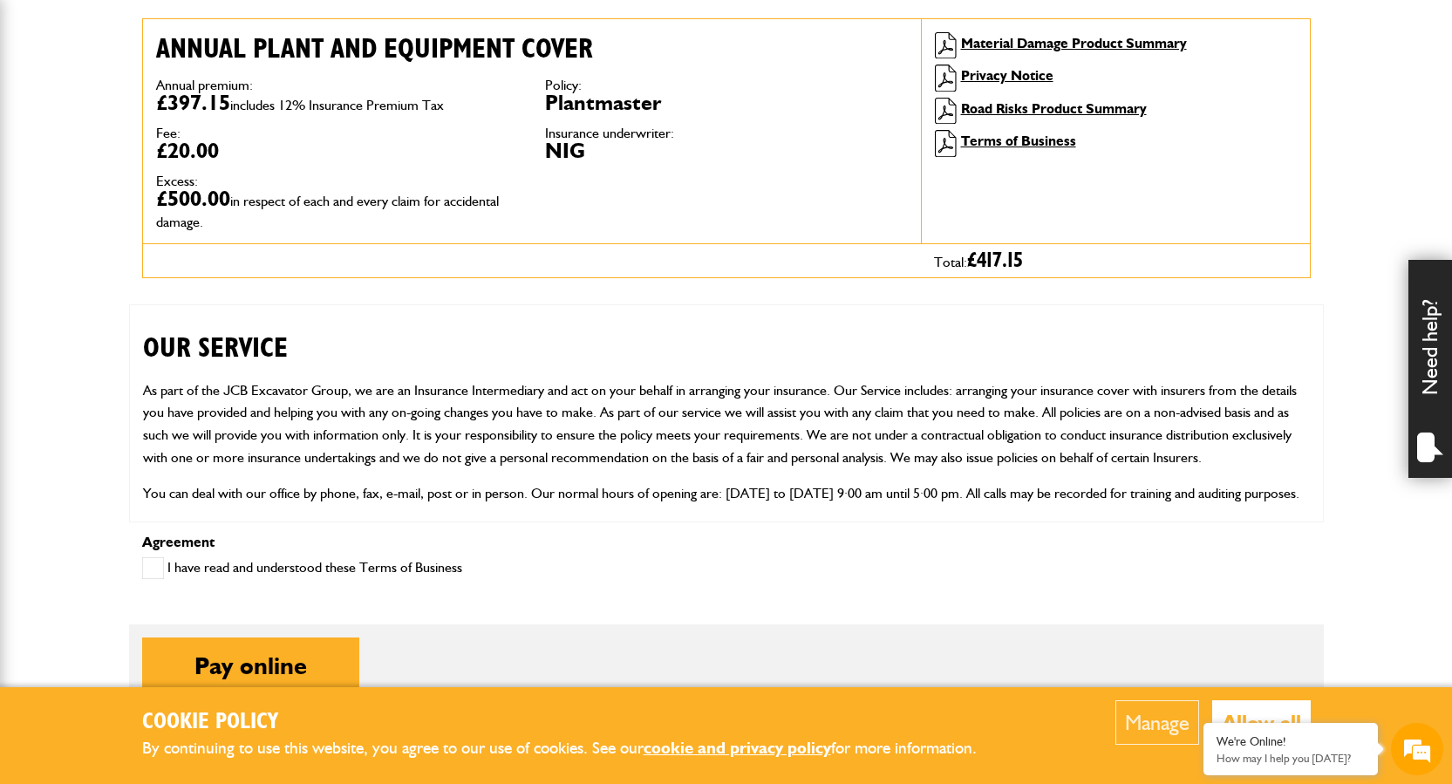 Image resolution: width=1452 pixels, height=784 pixels. Describe the element at coordinates (726, 494) in the screenshot. I see `p: You can deal with our office by phone, fax, e-mail, post or in person. Our normal hours of openin...` at that location.